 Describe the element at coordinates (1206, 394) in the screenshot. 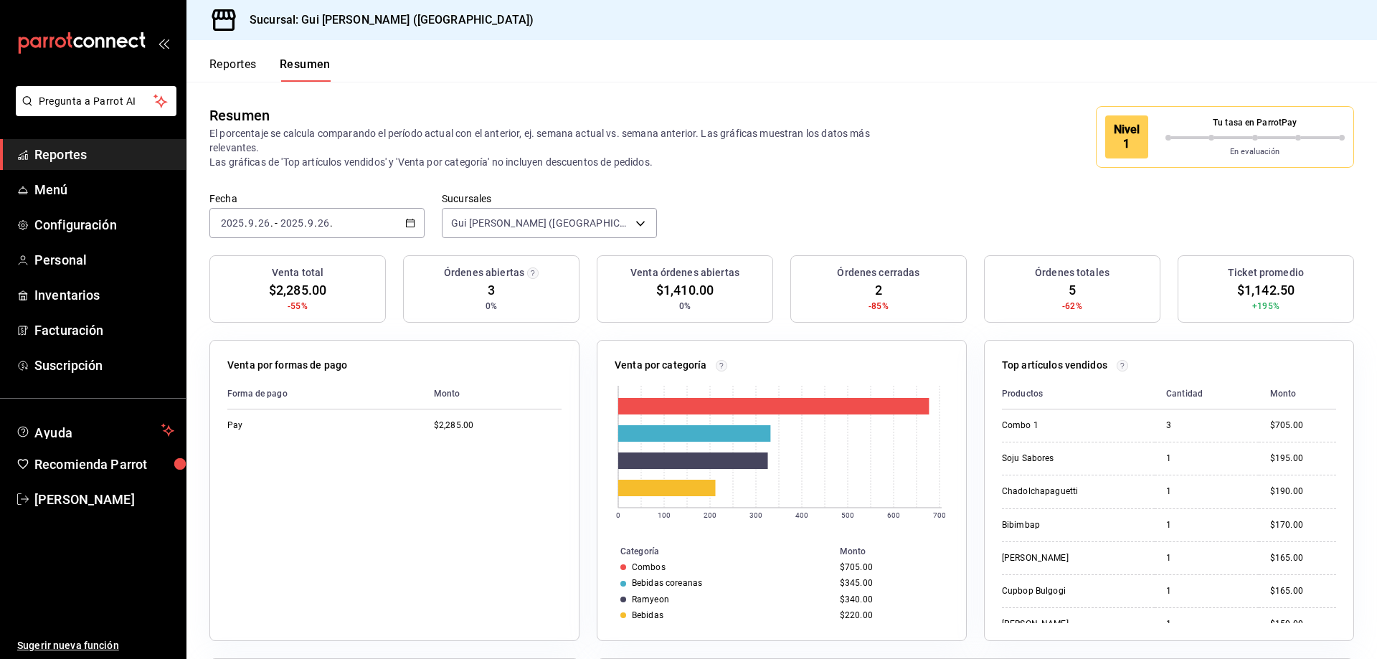

I see `th: Cantidad` at that location.